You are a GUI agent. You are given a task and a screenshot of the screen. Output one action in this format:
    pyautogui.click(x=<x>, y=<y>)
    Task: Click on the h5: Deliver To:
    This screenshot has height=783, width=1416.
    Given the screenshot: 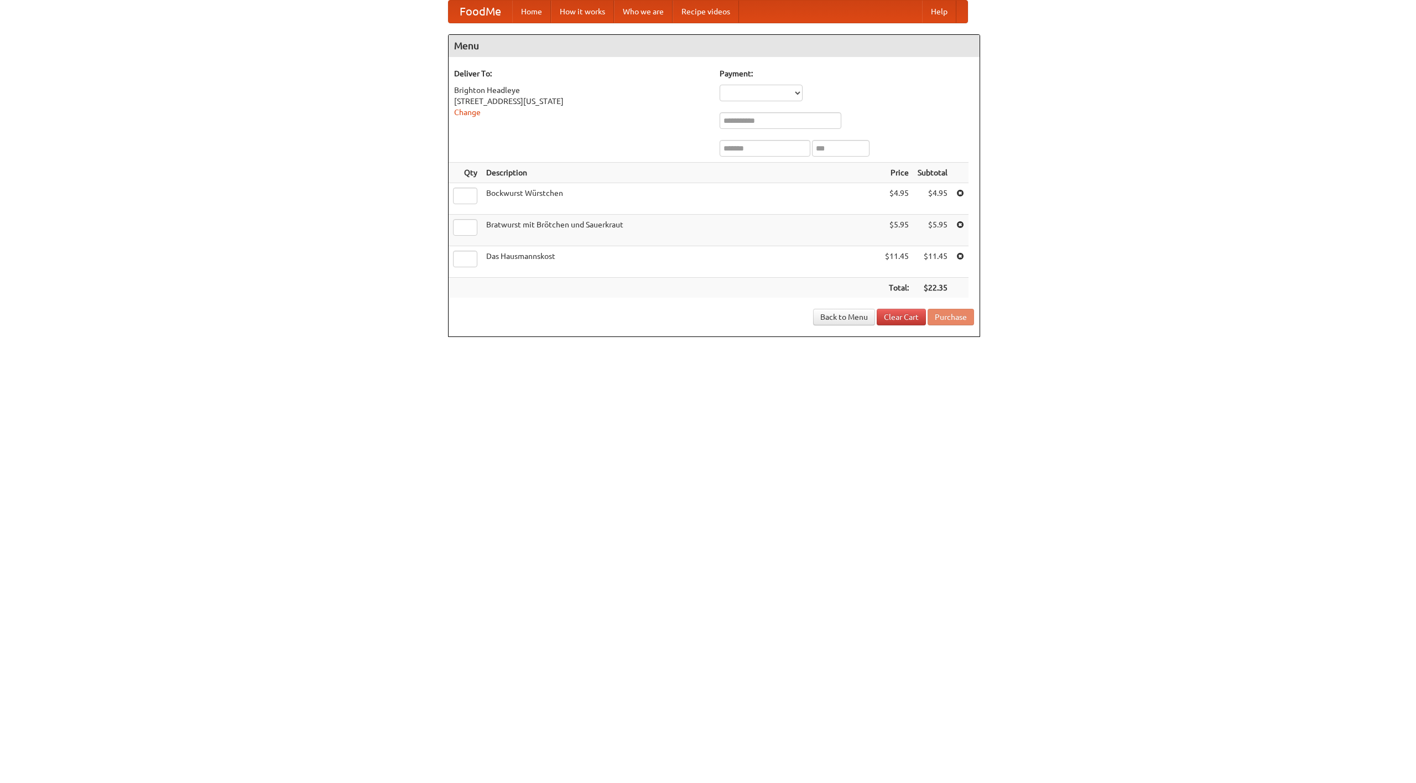 What is the action you would take?
    pyautogui.click(x=581, y=74)
    